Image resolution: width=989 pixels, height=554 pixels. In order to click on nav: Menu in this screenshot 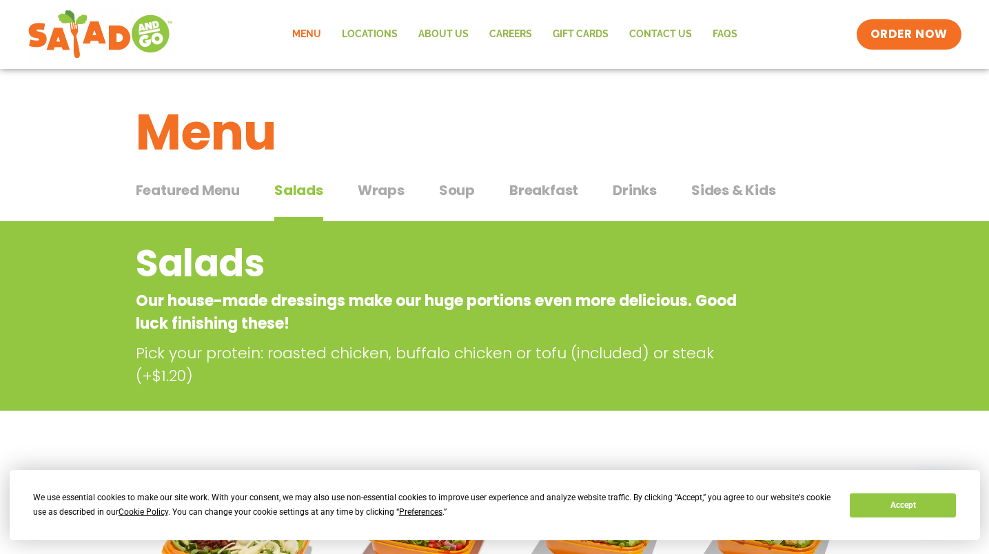, I will do `click(515, 34)`.